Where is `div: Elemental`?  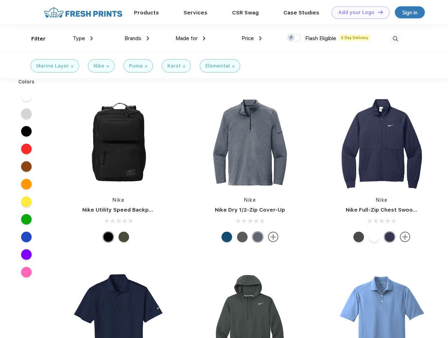 div: Elemental is located at coordinates (218, 66).